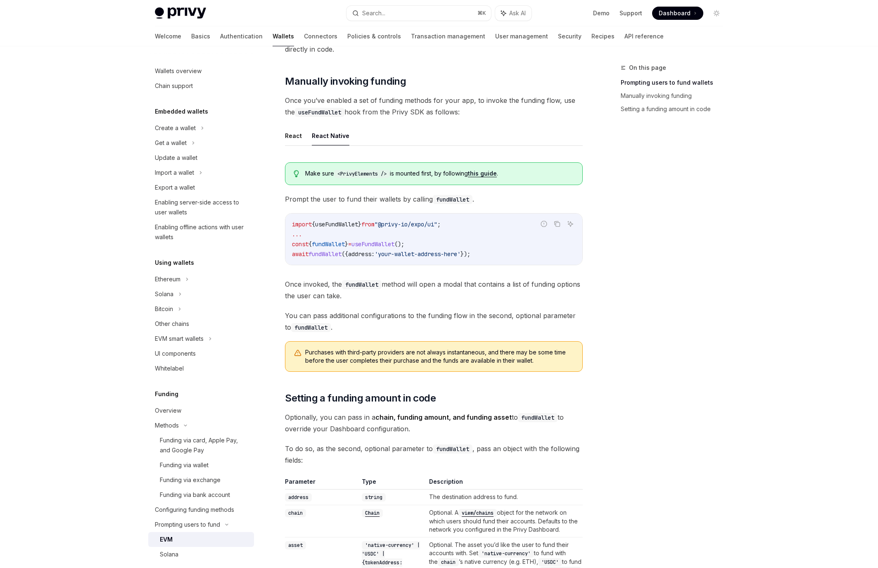 This screenshot has width=878, height=568. Describe the element at coordinates (187, 524) in the screenshot. I see `div: Prompting users to fund` at that location.